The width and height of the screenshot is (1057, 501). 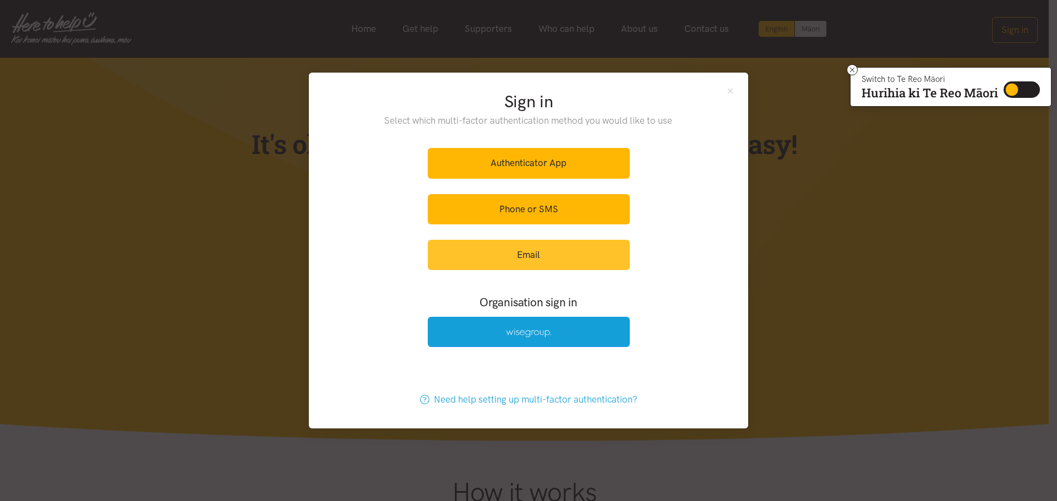 What do you see at coordinates (528, 400) in the screenshot?
I see `a: Need help setting up multi-factor authentication?` at bounding box center [528, 400].